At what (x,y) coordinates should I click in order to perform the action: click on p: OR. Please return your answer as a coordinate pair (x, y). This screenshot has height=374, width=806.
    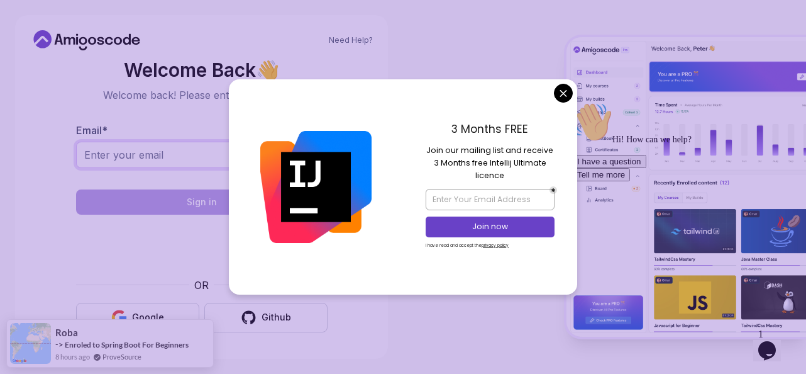
    Looking at the image, I should click on (201, 285).